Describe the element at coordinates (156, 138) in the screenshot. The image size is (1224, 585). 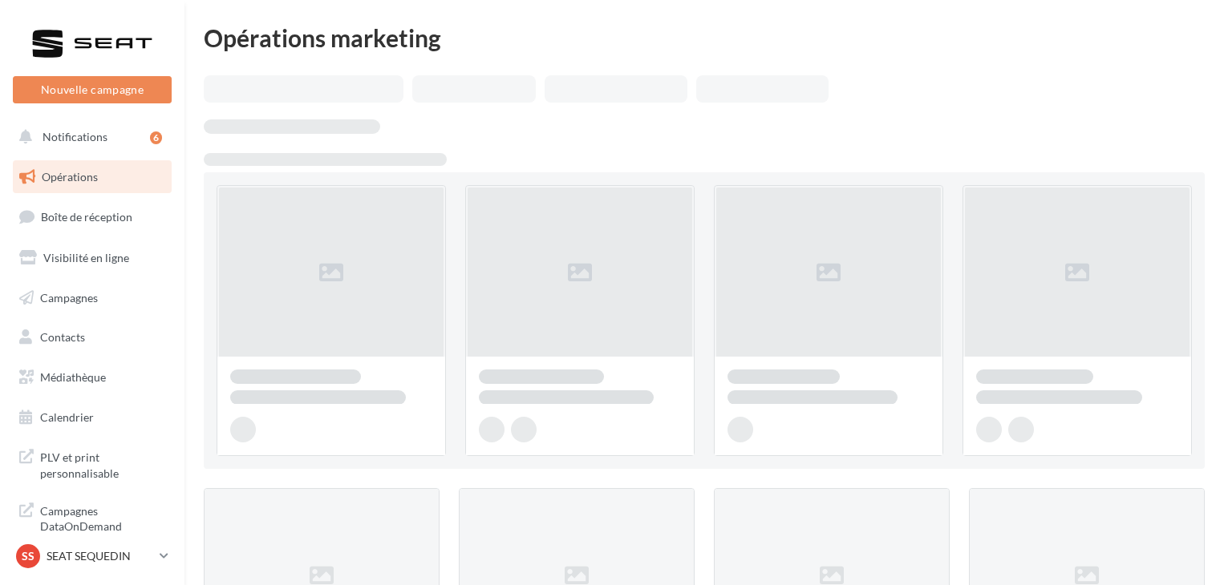
I see `div: 6` at that location.